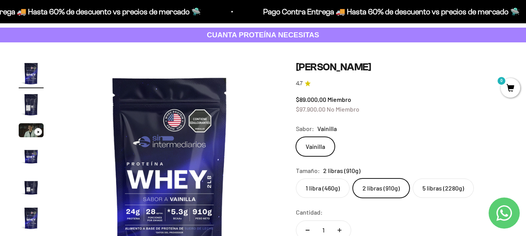 The width and height of the screenshot is (526, 236). I want to click on strong: CUANTA PROTEÍNA NECESITAS, so click(263, 35).